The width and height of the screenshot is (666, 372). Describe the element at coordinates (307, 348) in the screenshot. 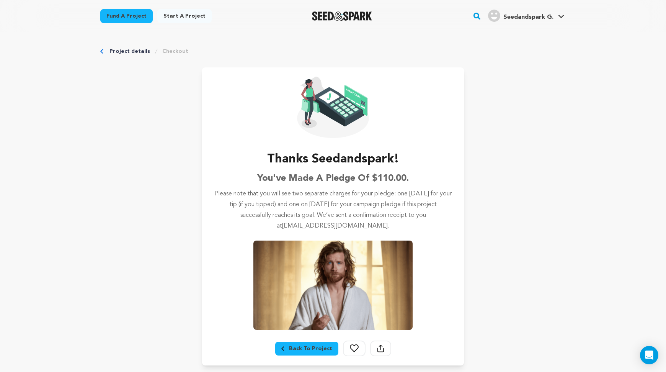

I see `a: Breadcrumb` at that location.